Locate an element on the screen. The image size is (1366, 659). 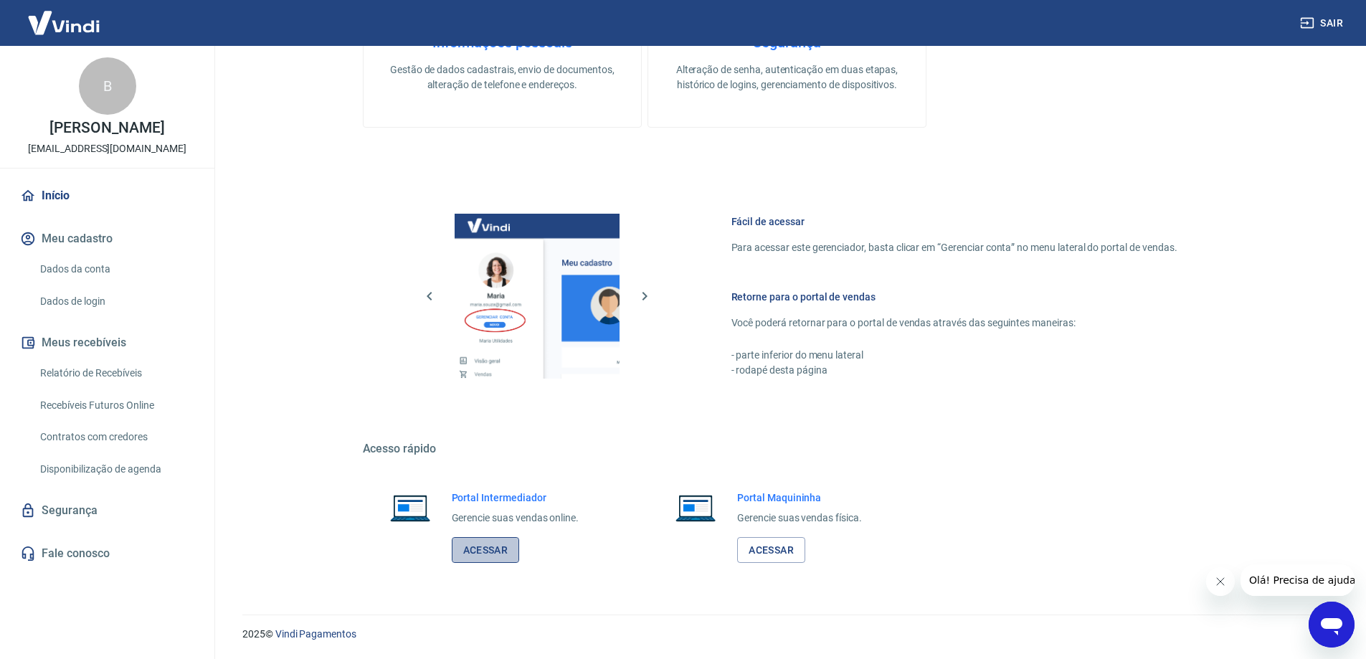
button: Meus recebíveis is located at coordinates (107, 343).